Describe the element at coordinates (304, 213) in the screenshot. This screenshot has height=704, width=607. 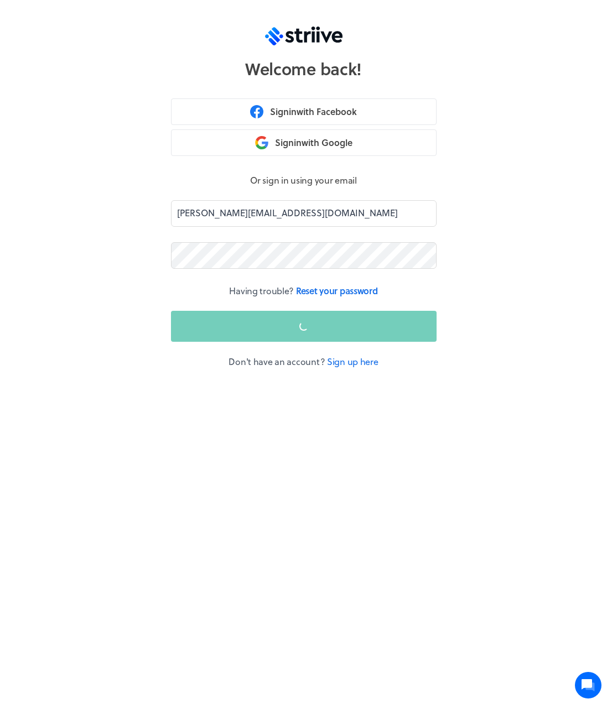
I see `input: Enter your email to continue...` at that location.